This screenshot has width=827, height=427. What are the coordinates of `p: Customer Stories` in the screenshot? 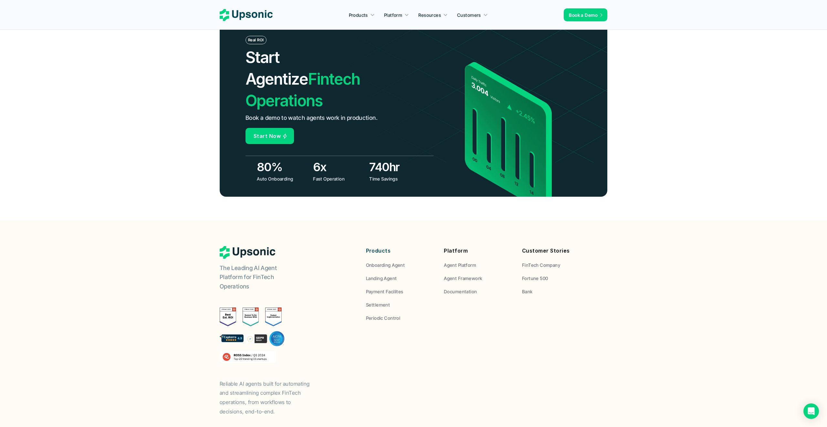 It's located at (556, 251).